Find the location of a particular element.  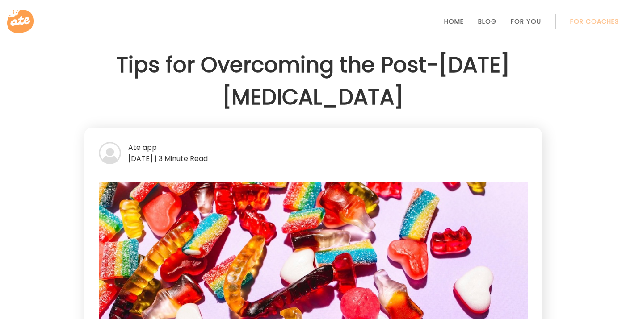

a: Home is located at coordinates (454, 21).